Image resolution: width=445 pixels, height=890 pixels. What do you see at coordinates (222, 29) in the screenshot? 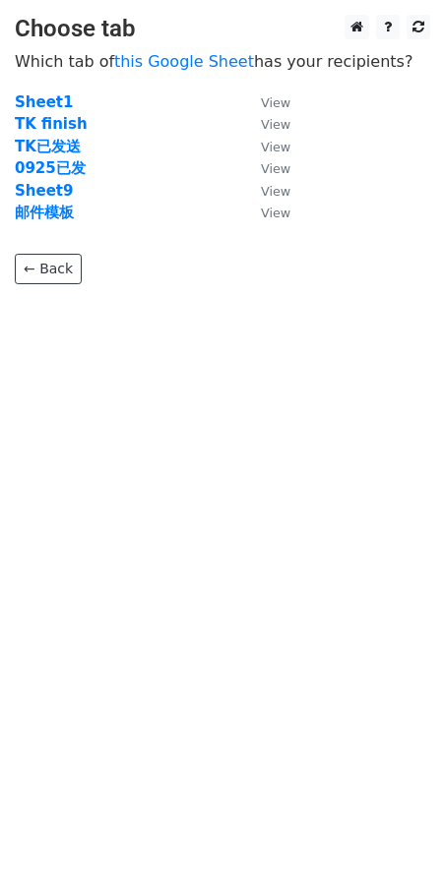
I see `h3: Choose tab` at bounding box center [222, 29].